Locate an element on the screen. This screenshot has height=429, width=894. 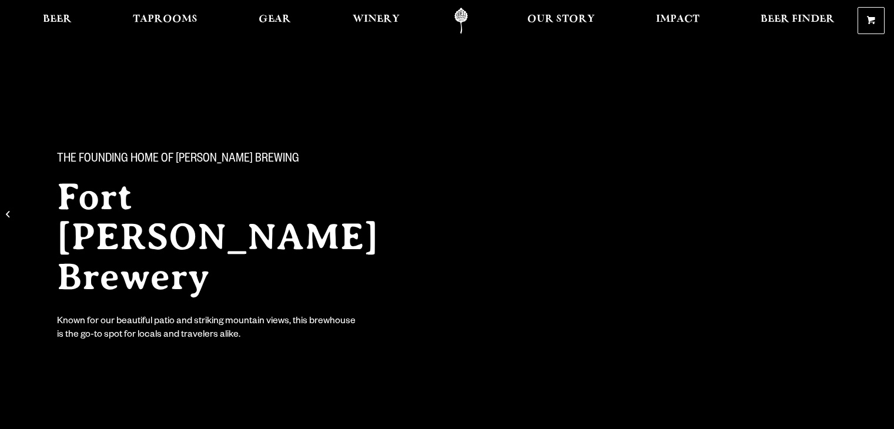
span: Beer is located at coordinates (57, 19).